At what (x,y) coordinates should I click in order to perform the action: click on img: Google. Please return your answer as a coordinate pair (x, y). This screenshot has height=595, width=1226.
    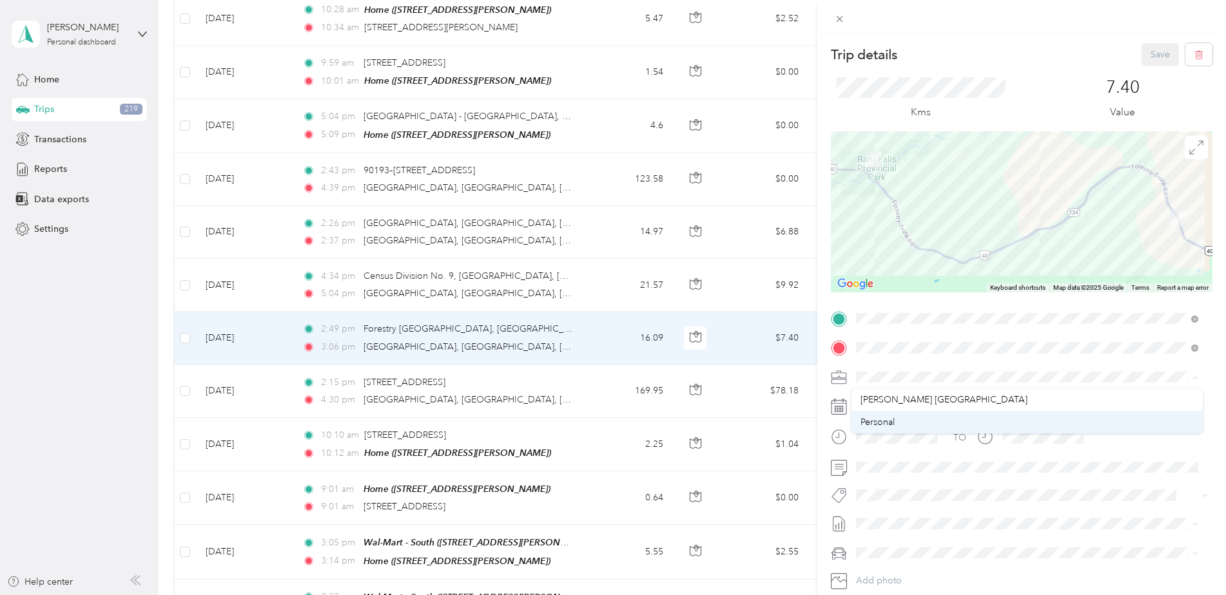
    Looking at the image, I should click on (855, 284).